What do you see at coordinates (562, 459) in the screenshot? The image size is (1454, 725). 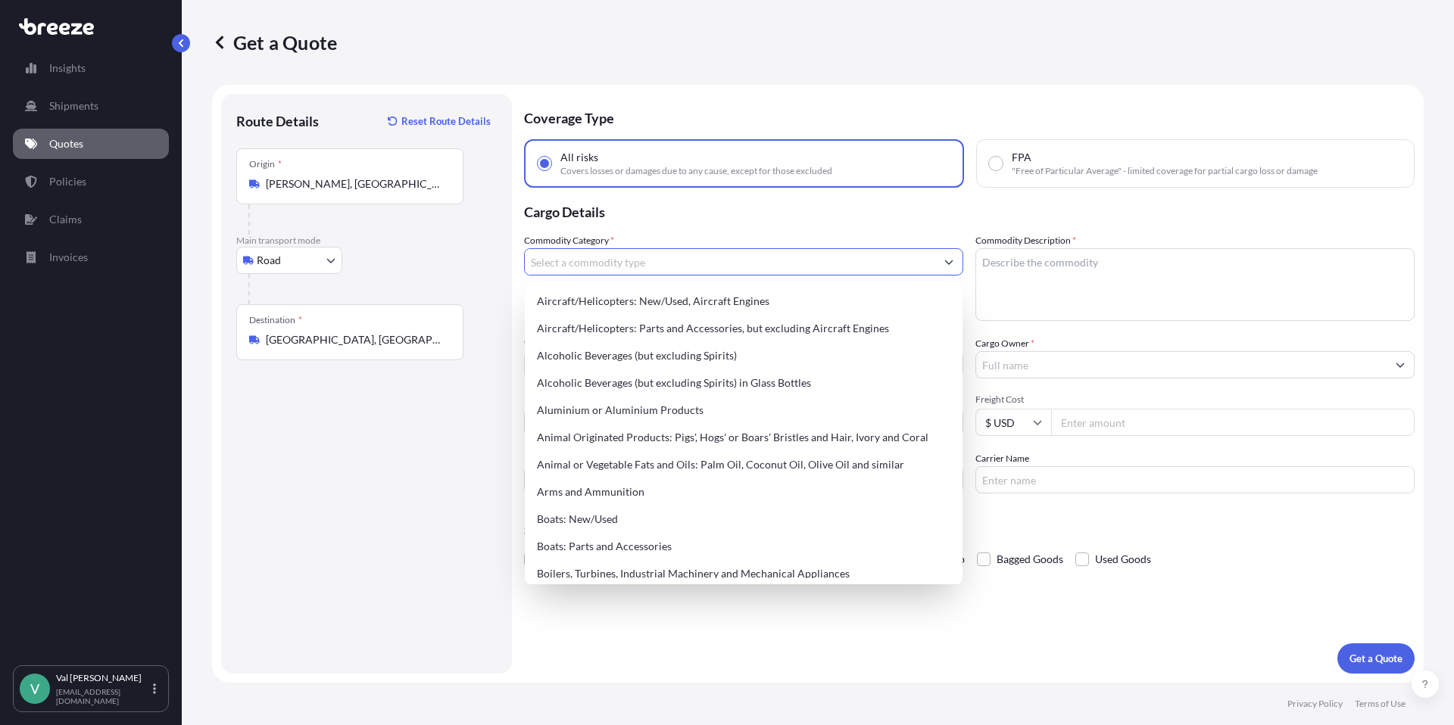 I see `label: Booking Reference` at bounding box center [562, 459].